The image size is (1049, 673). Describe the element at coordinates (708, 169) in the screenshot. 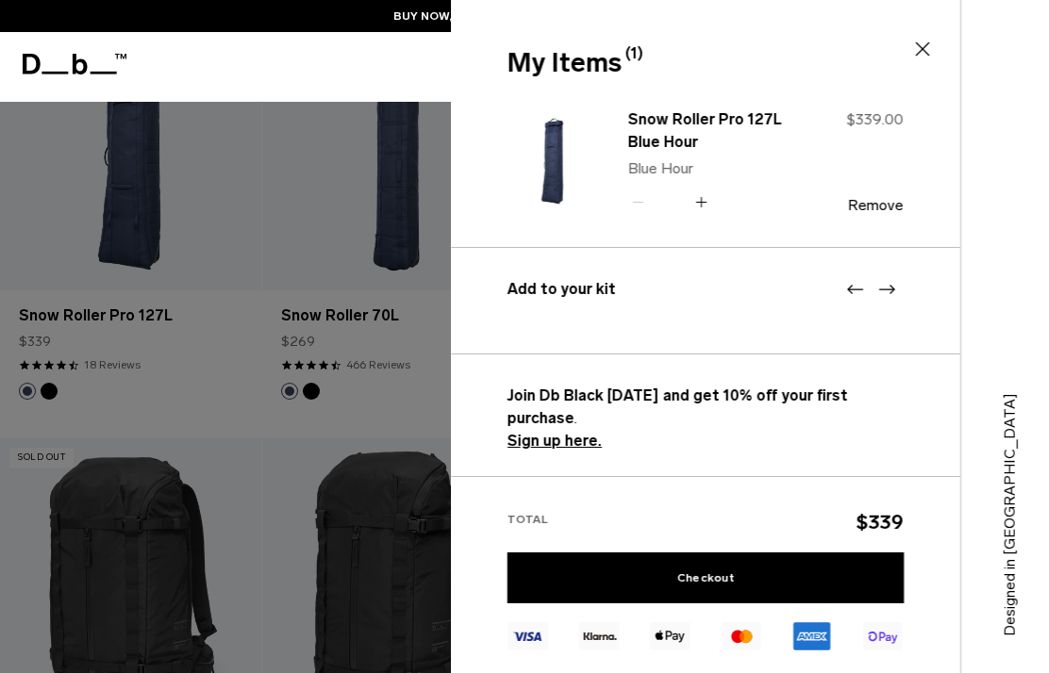

I see `p: Blue Hour` at that location.